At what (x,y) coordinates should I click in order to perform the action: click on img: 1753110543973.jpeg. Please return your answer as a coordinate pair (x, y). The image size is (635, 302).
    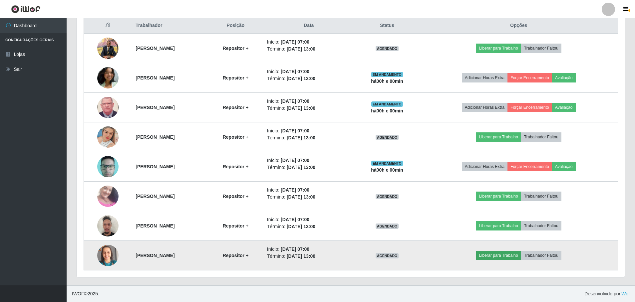
    Looking at the image, I should click on (108, 196).